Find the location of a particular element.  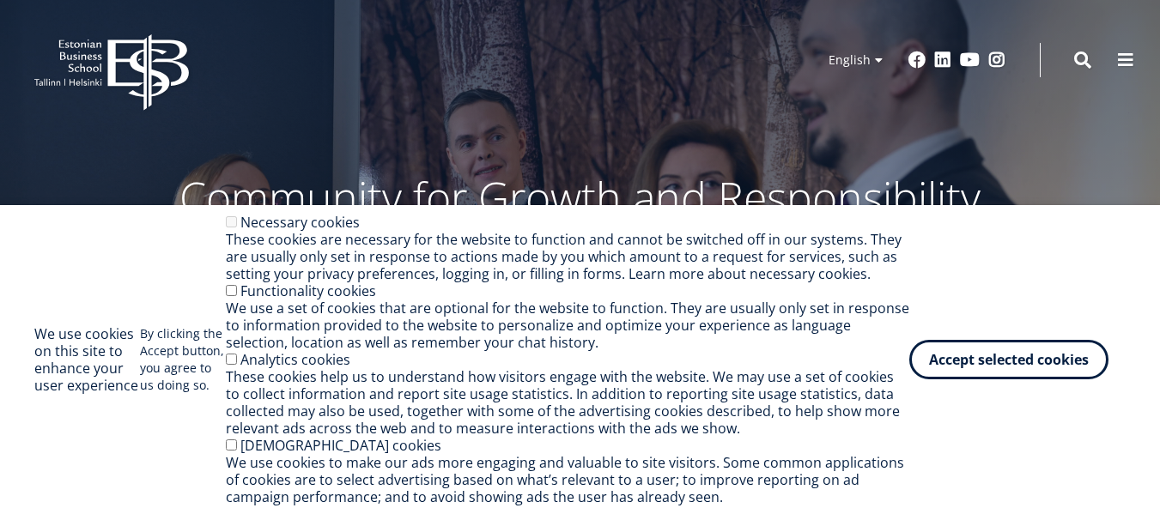

button: Accept selected cookies is located at coordinates (1009, 360).